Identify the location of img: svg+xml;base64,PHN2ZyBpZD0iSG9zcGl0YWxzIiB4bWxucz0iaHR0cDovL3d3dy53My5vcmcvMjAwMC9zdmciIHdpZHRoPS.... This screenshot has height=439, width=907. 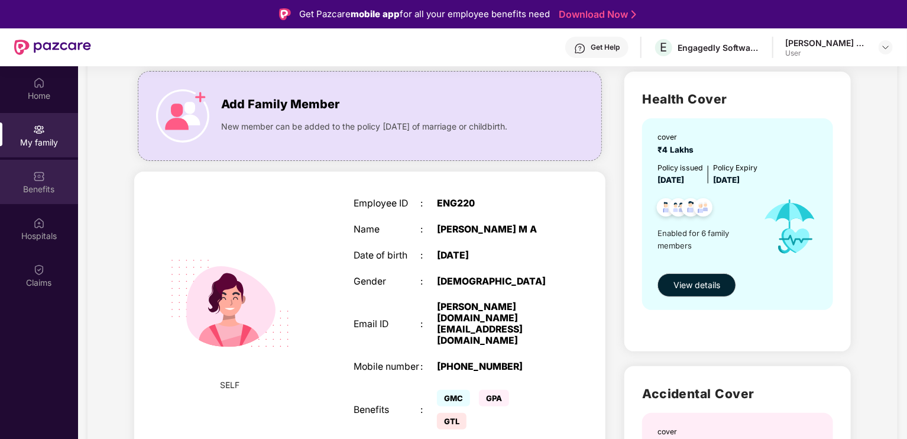
(39, 223).